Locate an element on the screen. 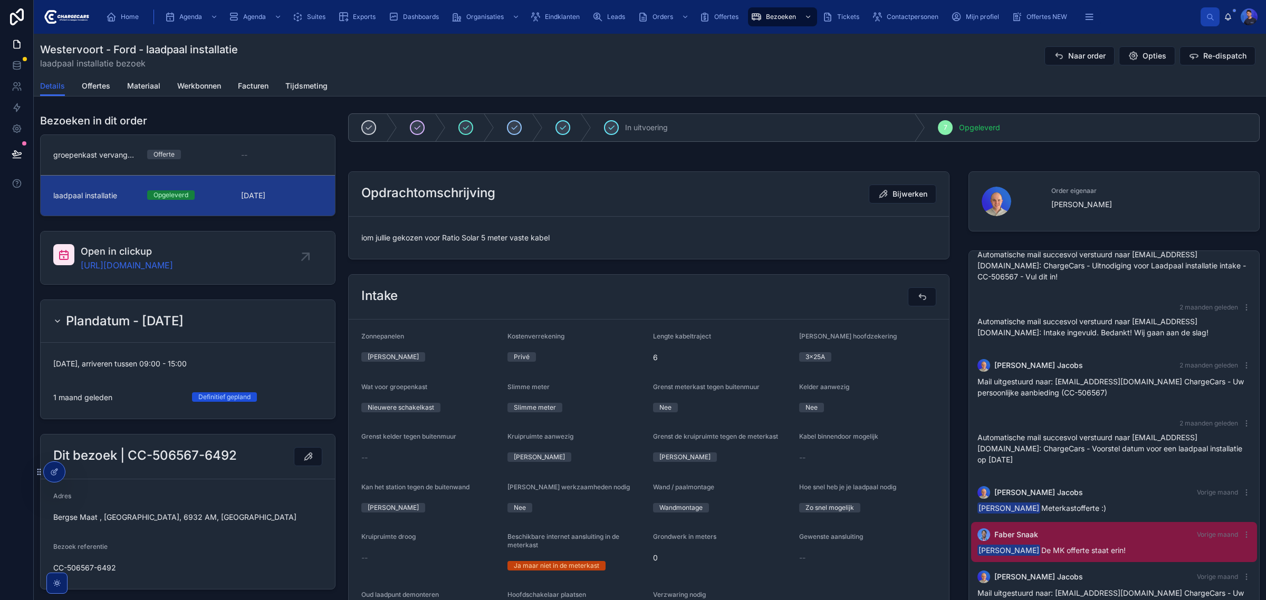 The width and height of the screenshot is (1266, 600). div: Nieuwere schakelkast is located at coordinates (401, 408).